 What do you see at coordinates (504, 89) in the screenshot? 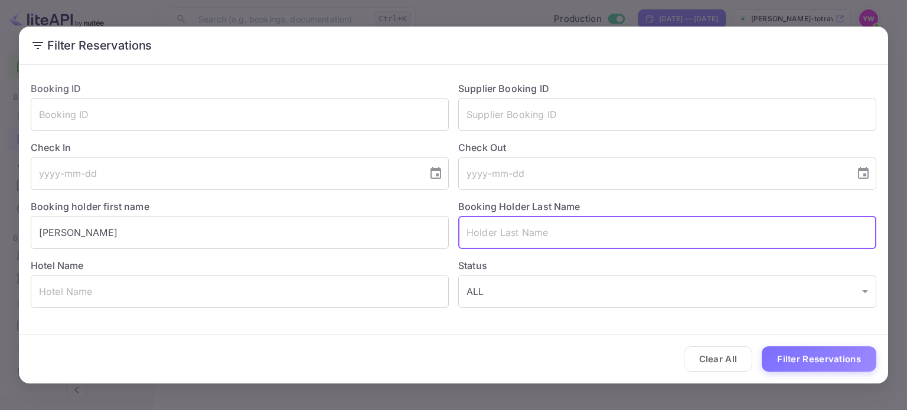
I see `label: Supplier Booking ID` at bounding box center [504, 89].